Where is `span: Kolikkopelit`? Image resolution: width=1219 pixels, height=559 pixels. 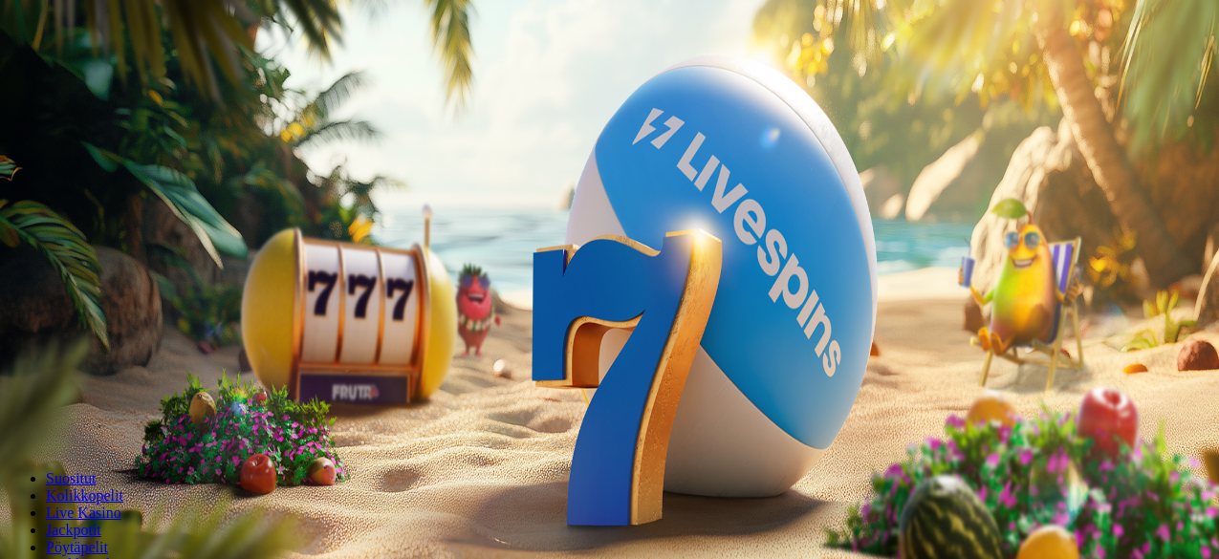
span: Kolikkopelit is located at coordinates (84, 495).